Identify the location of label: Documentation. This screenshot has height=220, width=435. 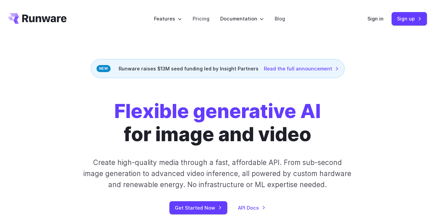
(242, 18).